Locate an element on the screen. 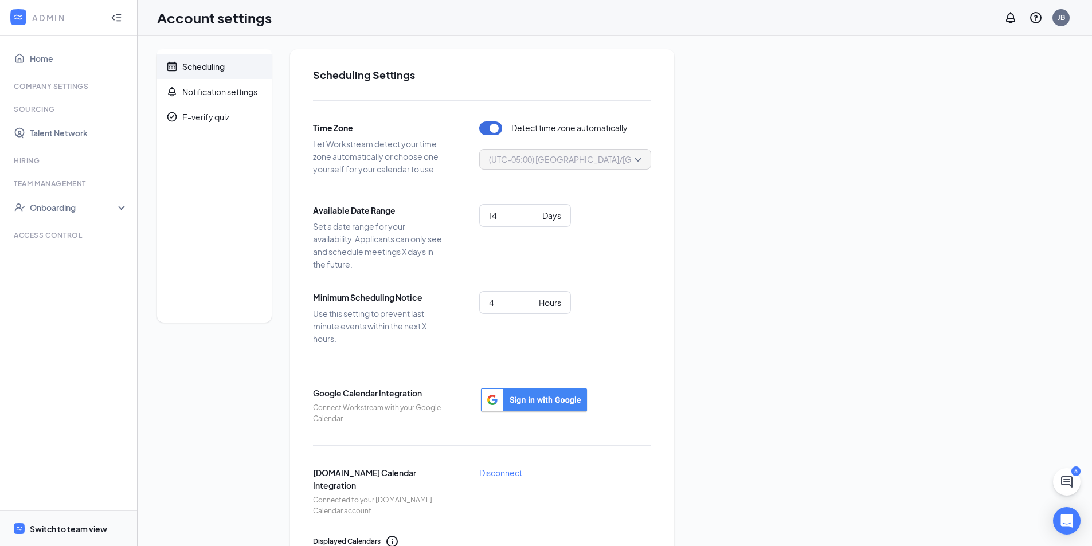 This screenshot has width=1092, height=546. div: Hours is located at coordinates (549, 303).